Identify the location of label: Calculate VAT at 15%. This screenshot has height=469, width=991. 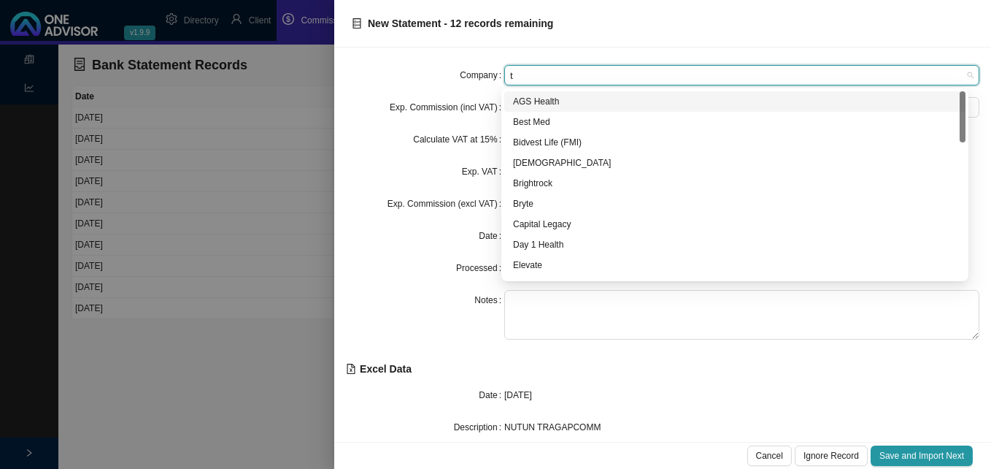
(458, 139).